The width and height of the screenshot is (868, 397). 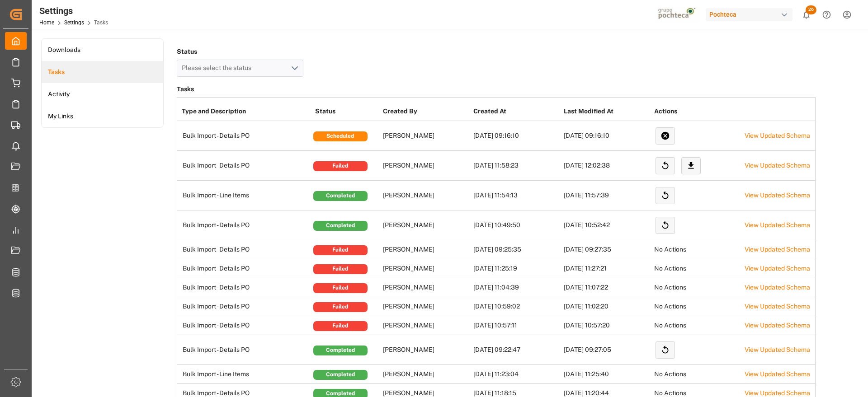 What do you see at coordinates (245, 112) in the screenshot?
I see `th: Type and Description` at bounding box center [245, 112].